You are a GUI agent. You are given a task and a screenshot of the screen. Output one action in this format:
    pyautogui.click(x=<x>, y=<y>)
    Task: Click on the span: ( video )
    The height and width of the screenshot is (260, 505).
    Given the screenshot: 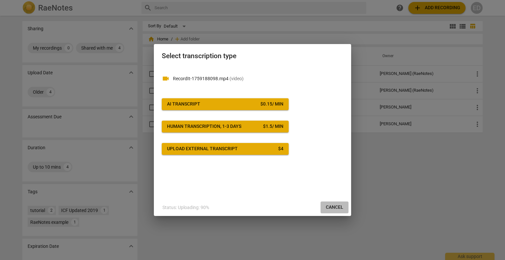 What is the action you would take?
    pyautogui.click(x=236, y=79)
    